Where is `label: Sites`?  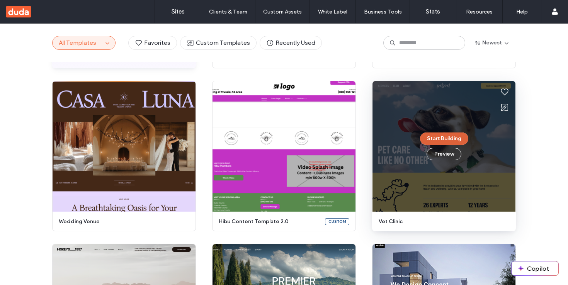 label: Sites is located at coordinates (178, 12).